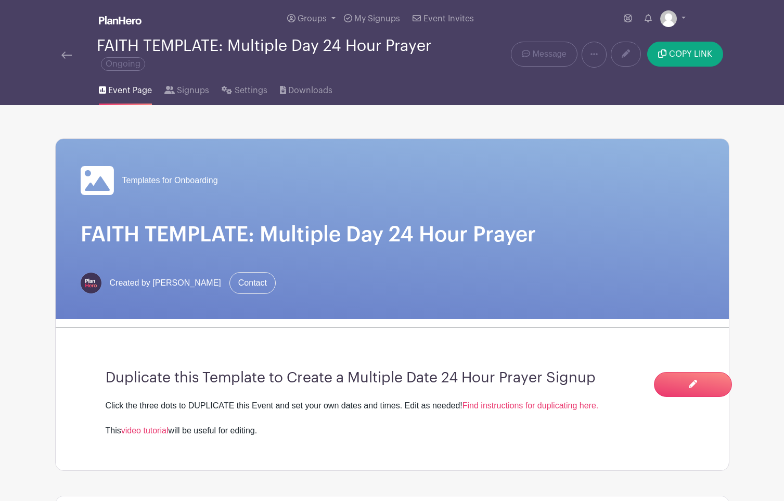  I want to click on img: PH-Logo-Circle-Centered-Purple.jpg, so click(91, 283).